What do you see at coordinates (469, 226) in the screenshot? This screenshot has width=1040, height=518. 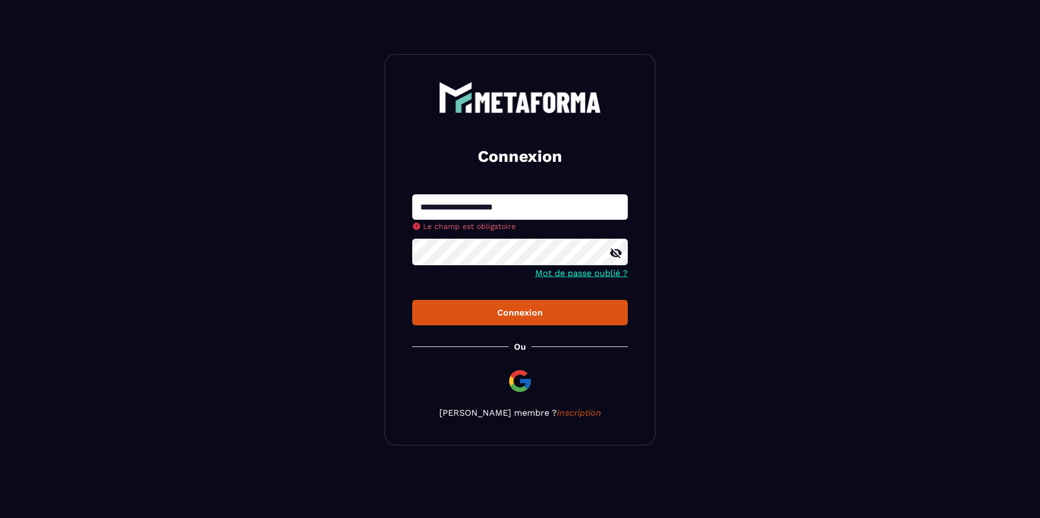 I see `span: Le champ est obligatoire` at bounding box center [469, 226].